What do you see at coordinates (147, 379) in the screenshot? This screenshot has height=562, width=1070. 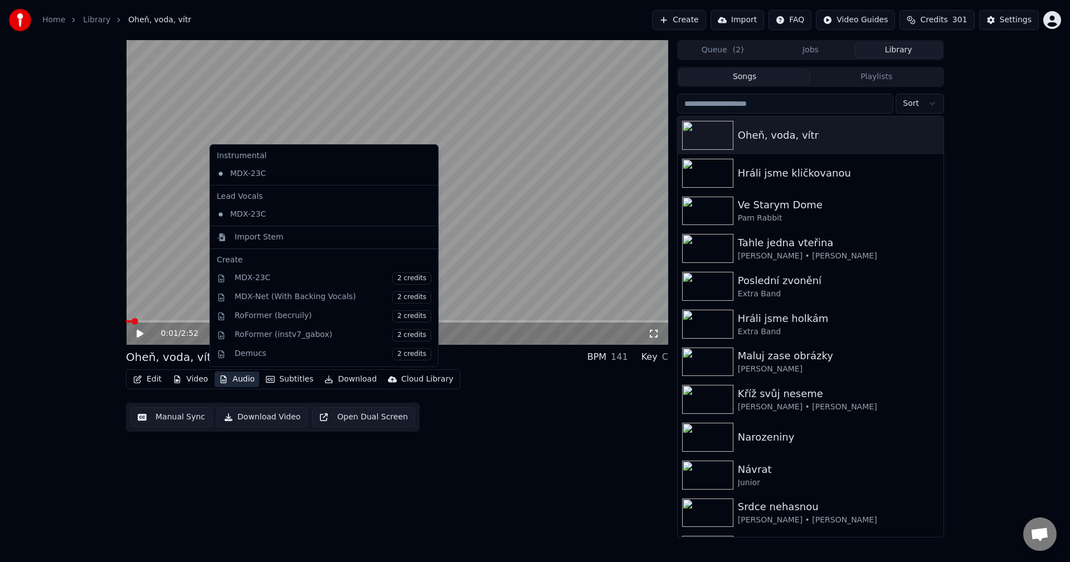 I see `button: Edit` at bounding box center [147, 379].